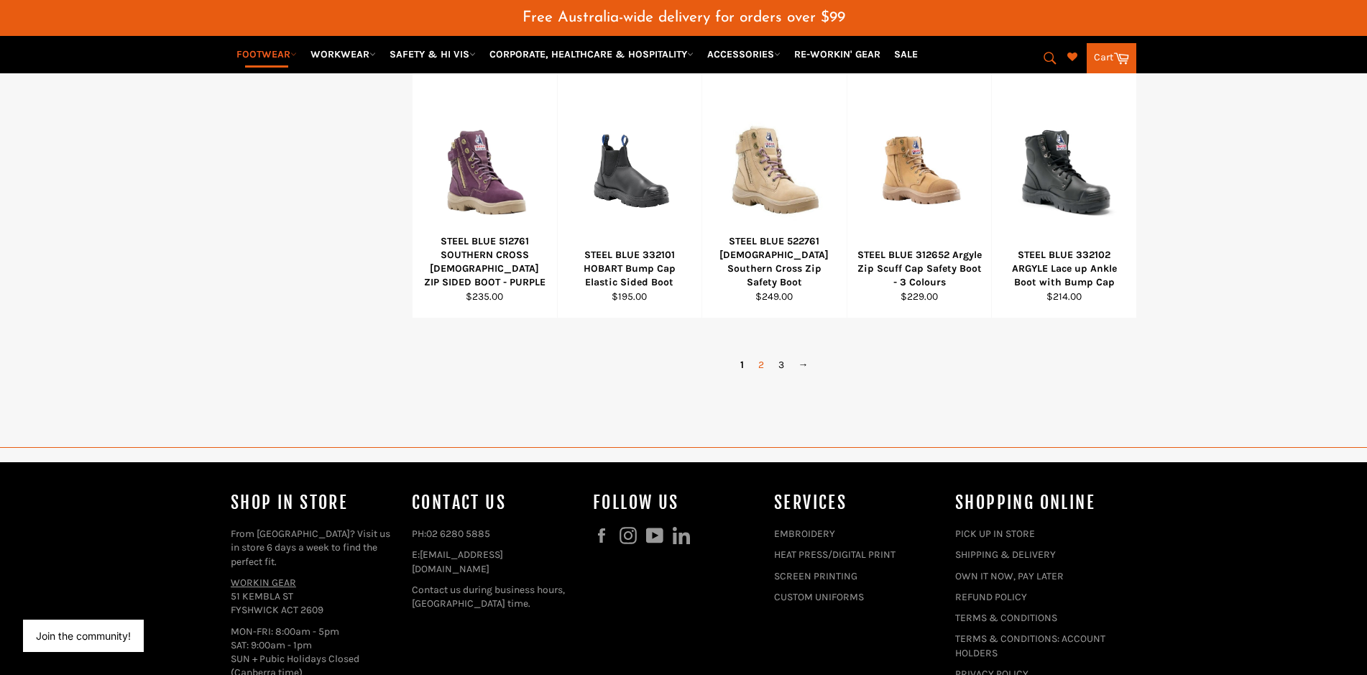 Image resolution: width=1367 pixels, height=675 pixels. I want to click on a: HEAT PRESS/DIGITAL PRINT, so click(834, 554).